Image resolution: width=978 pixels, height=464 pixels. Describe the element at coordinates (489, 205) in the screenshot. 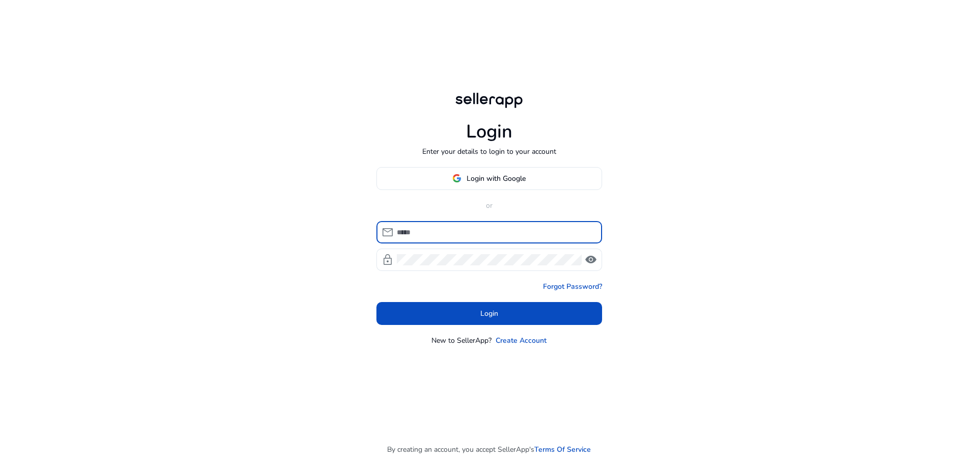

I see `p: or` at that location.